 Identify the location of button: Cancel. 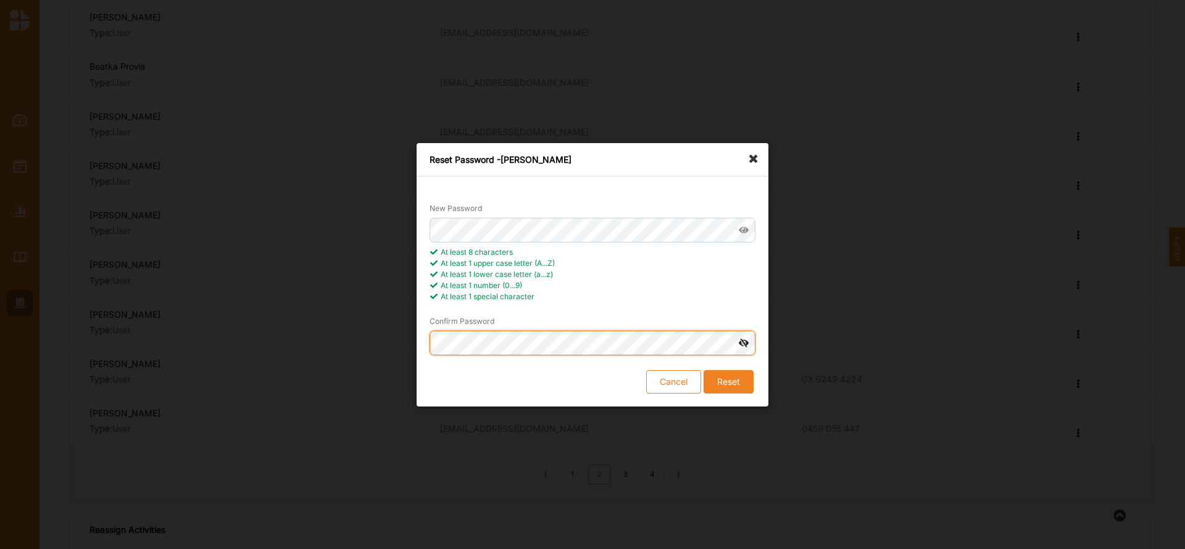
(673, 381).